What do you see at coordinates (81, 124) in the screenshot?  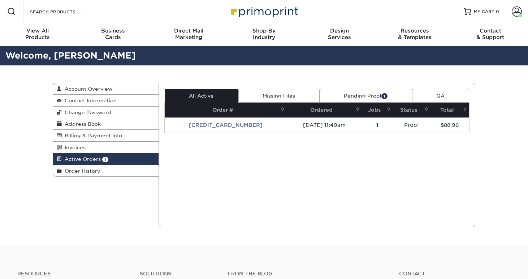 I see `span: Address Book` at bounding box center [81, 124].